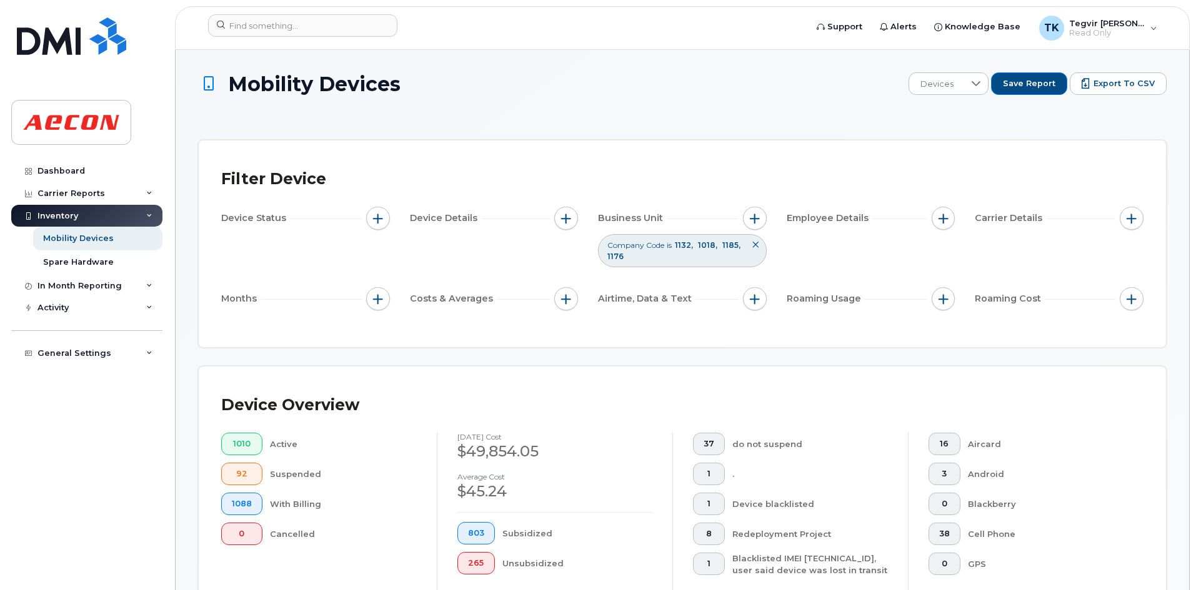  What do you see at coordinates (810, 504) in the screenshot?
I see `div: Device blacklisted` at bounding box center [810, 504].